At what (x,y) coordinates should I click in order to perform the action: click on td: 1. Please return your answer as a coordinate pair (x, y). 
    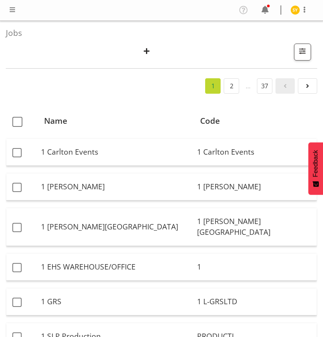
    Looking at the image, I should click on (255, 268).